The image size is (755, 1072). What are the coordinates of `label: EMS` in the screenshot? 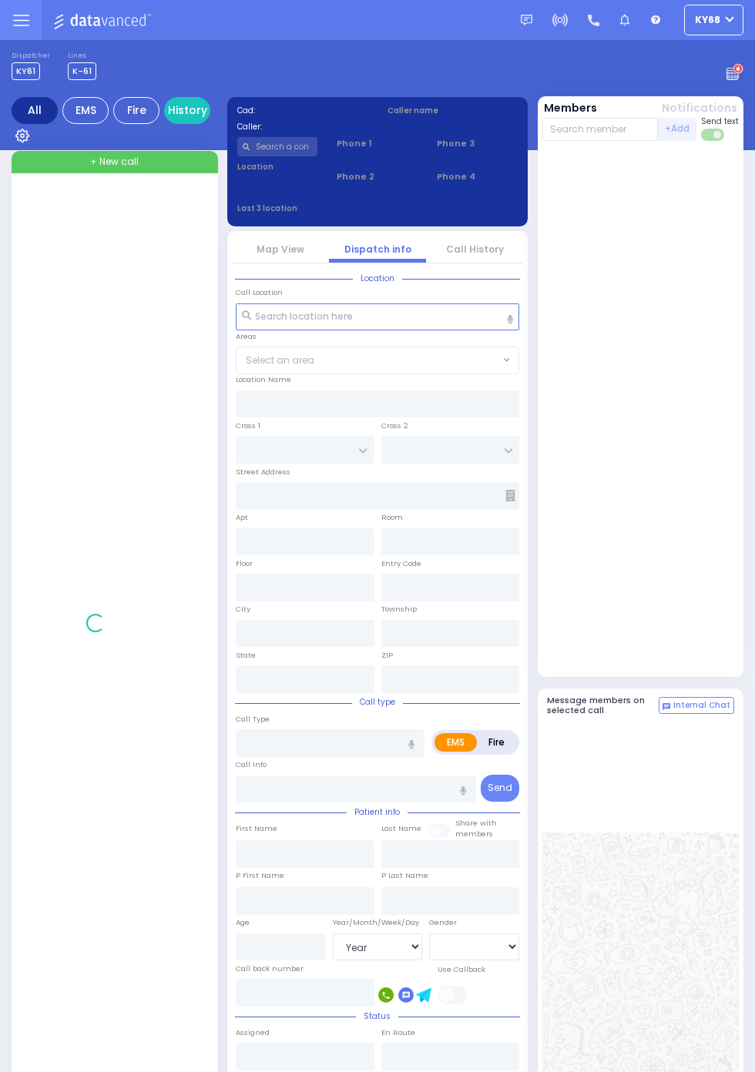 It's located at (455, 742).